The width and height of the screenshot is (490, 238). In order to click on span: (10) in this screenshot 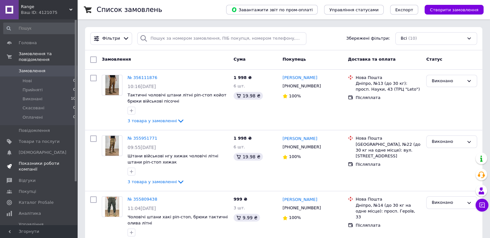, I will do `click(412, 38)`.